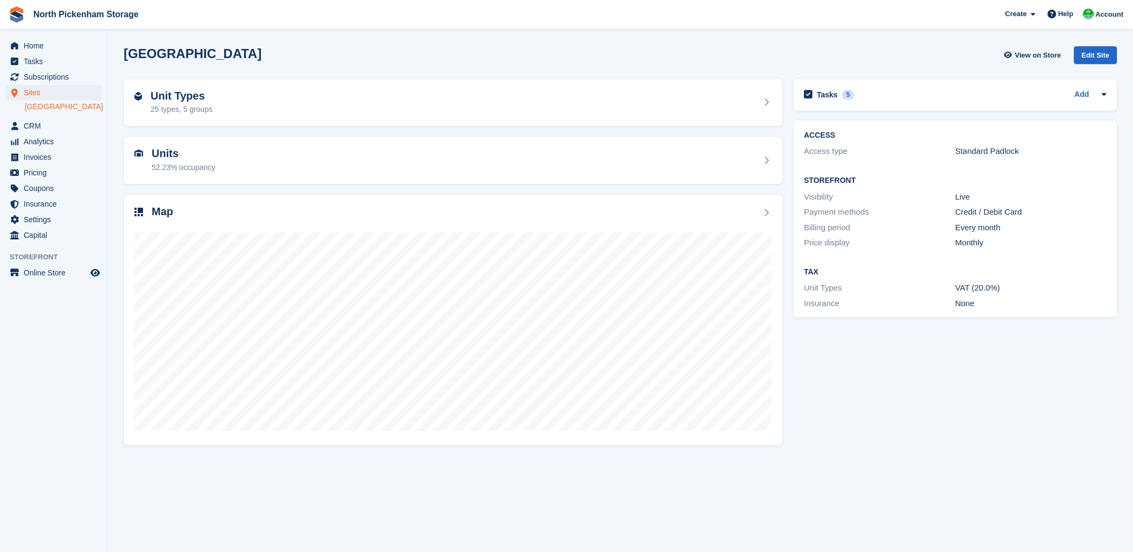 The width and height of the screenshot is (1133, 552). I want to click on img: stora-icon-8386f47178a22dfd0bd8f6a31ec36ba5ce8667c1dd55bd0f319d3a0aa187defe.svg, so click(17, 15).